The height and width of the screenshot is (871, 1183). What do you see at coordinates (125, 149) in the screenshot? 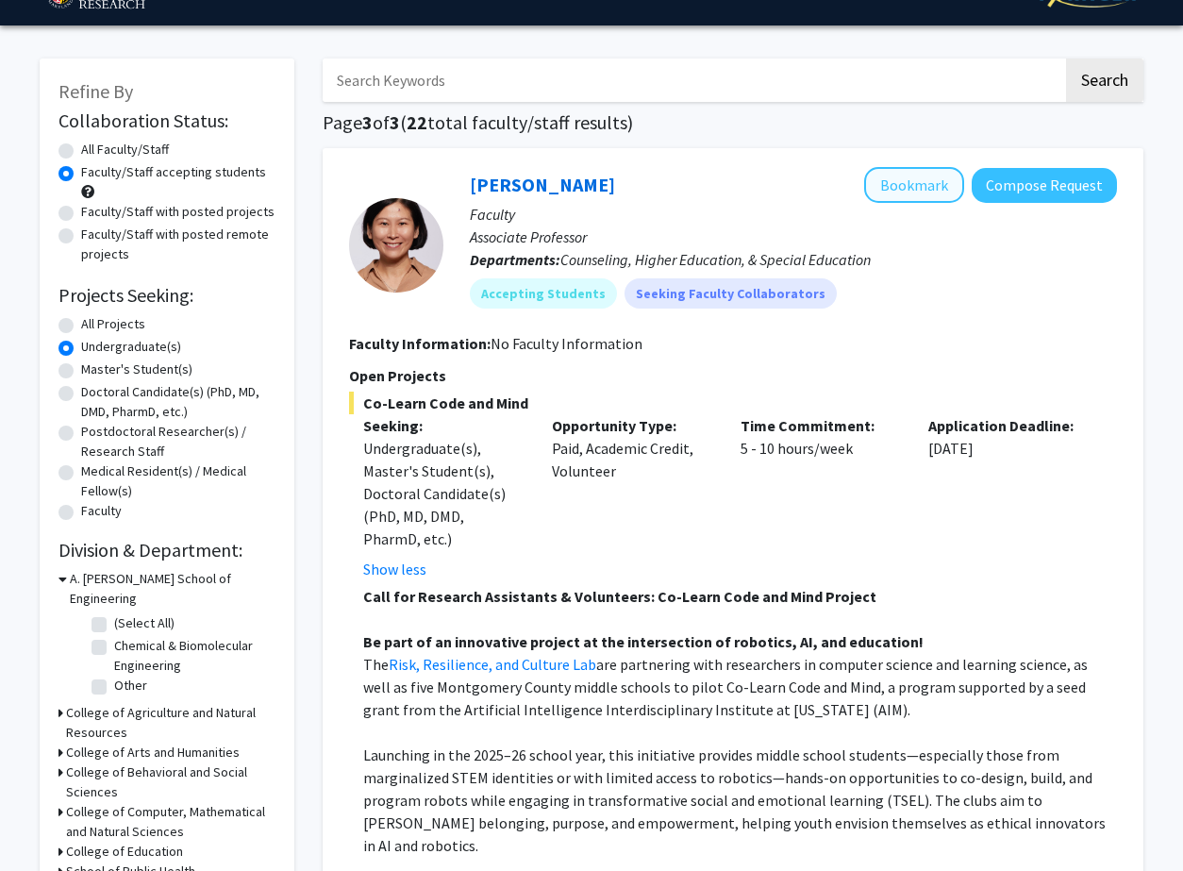
I see `label: All Faculty/Staff` at bounding box center [125, 149].